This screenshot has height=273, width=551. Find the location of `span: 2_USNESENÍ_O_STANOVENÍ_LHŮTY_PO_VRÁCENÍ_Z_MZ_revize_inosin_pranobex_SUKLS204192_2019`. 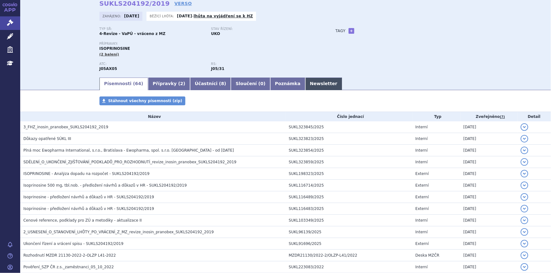

span: 2_USNESENÍ_O_STANOVENÍ_LHŮTY_PO_VRÁCENÍ_Z_MZ_revize_inosin_pranobex_SUKLS204192_2019 is located at coordinates (118, 232).